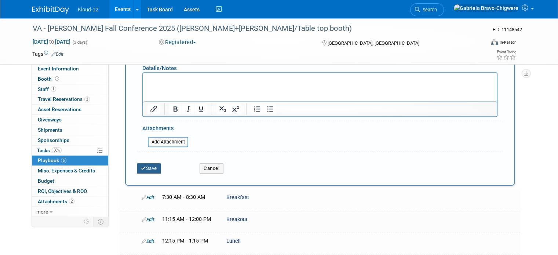 This screenshot has width=558, height=255. What do you see at coordinates (70, 140) in the screenshot?
I see `a: Sponsorships` at bounding box center [70, 140].